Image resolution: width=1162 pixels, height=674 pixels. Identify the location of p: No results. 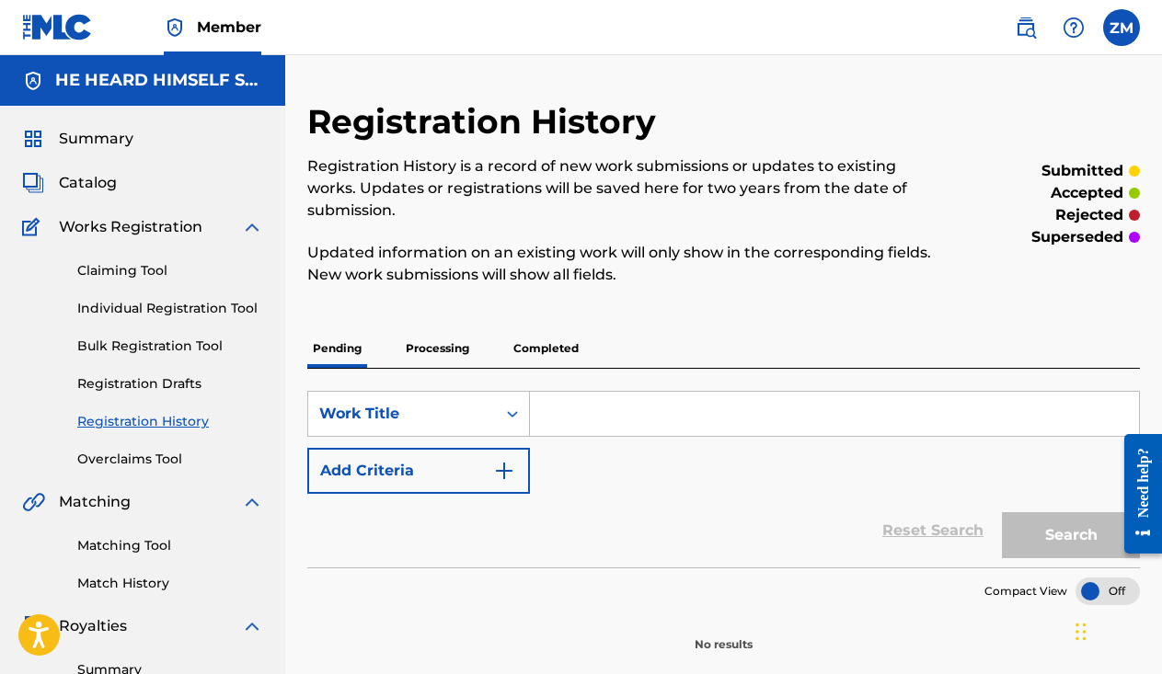
(723, 634).